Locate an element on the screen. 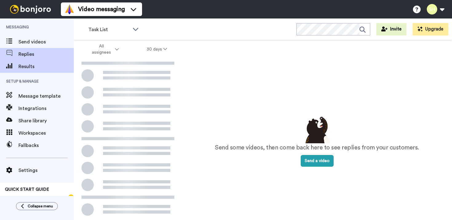 This screenshot has width=452, height=220. span: Workspaces is located at coordinates (46, 133).